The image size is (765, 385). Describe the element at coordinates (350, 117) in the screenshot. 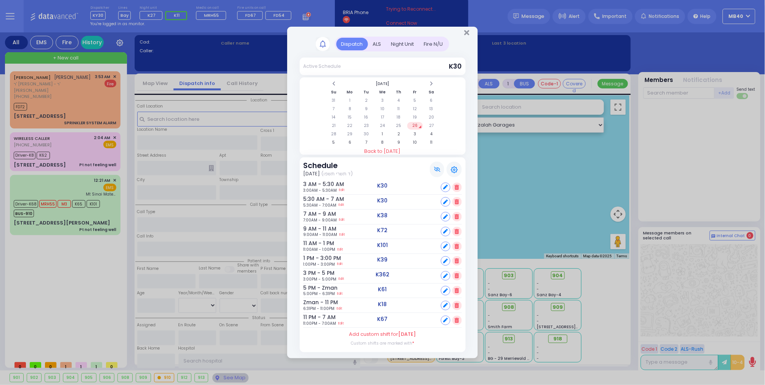

I see `td: 15` at that location.